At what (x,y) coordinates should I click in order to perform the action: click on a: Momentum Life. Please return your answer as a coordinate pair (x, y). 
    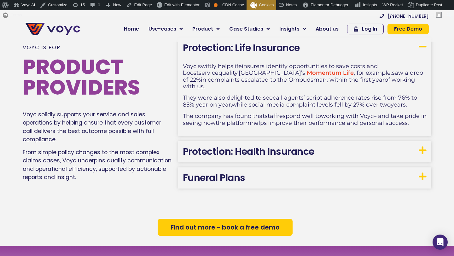
    Looking at the image, I should click on (330, 73).